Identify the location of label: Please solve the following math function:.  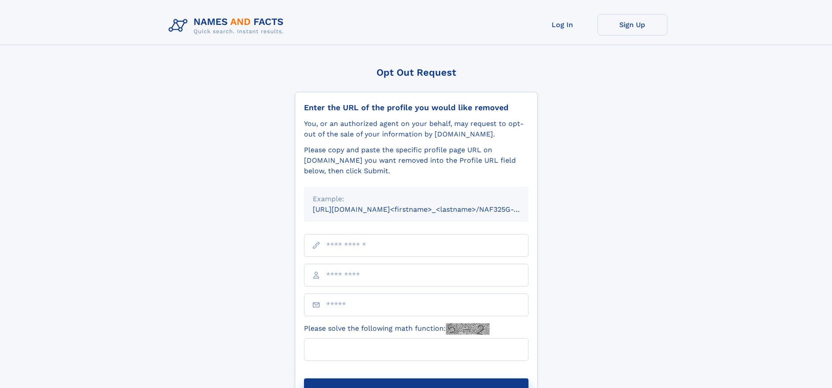
(397, 329).